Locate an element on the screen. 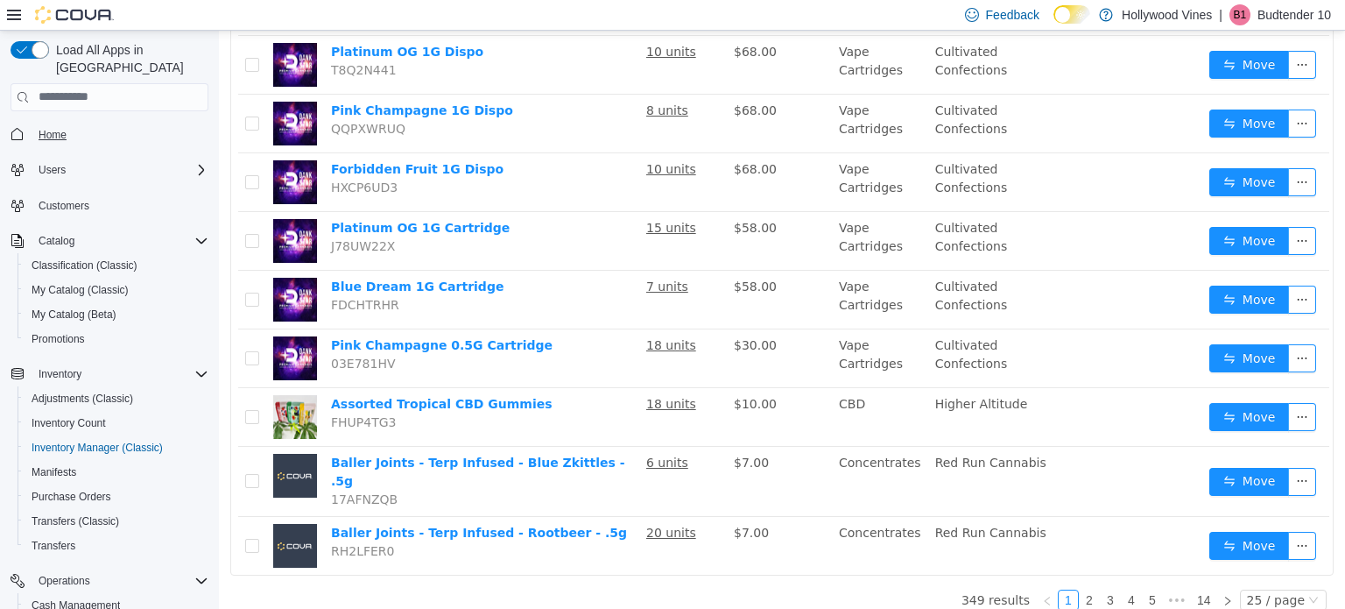 The image size is (1345, 609). img: Platinum OG 1G Dispo hero shot is located at coordinates (76, 34).